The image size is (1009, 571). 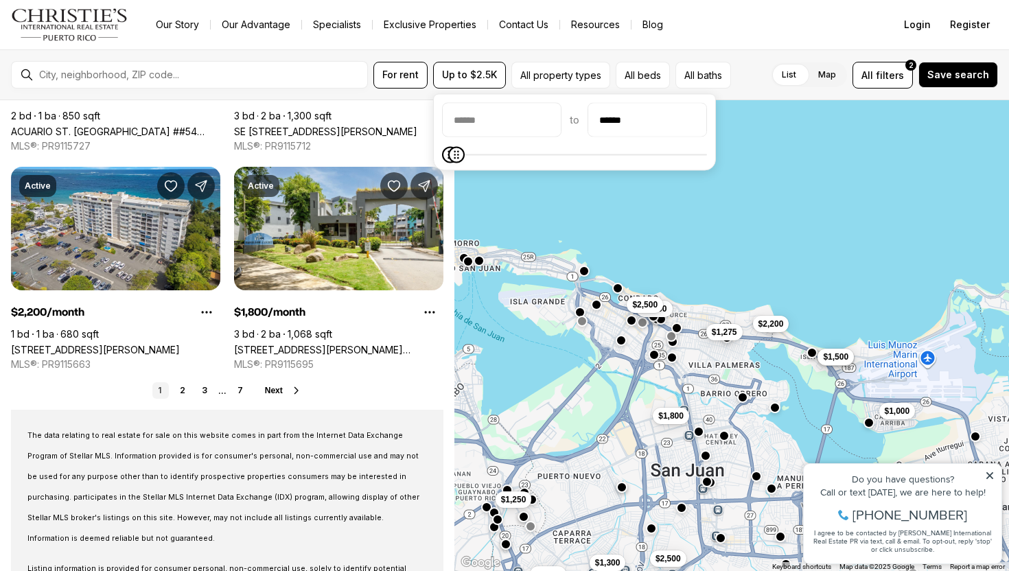 I want to click on a: 161 AVE CESAR GONZALEZ #11B, SAN JUAN PR, 00918, so click(x=338, y=349).